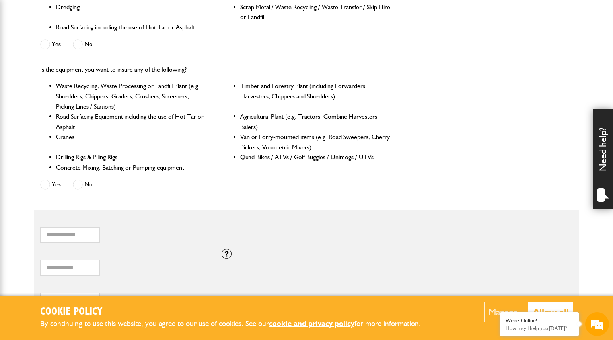 The image size is (613, 340). I want to click on p: Is the equipment you want to insure any of the following?, so click(216, 70).